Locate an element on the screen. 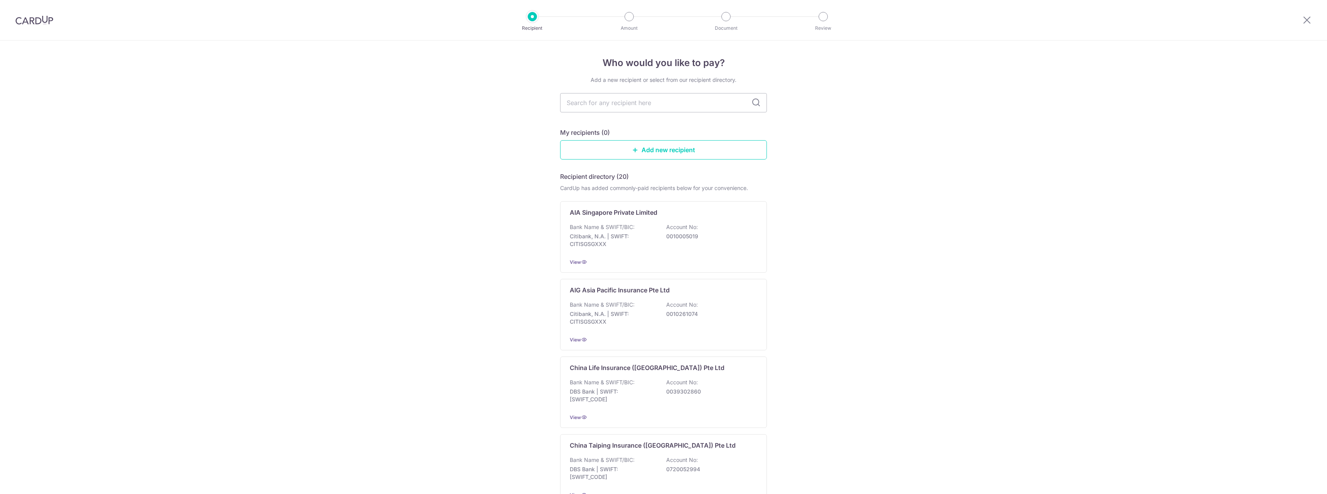 The height and width of the screenshot is (494, 1327). a: Add new recipient is located at coordinates (664, 150).